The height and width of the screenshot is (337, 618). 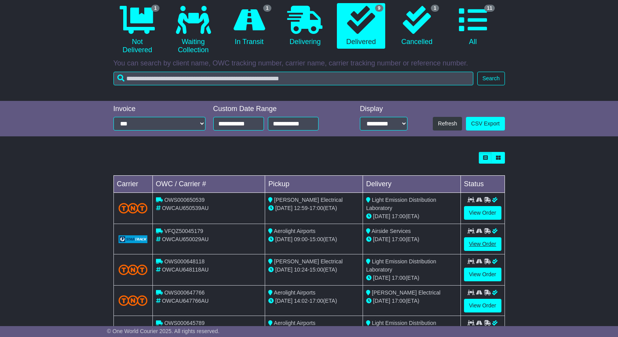 I want to click on a: Waiting Collection, so click(x=193, y=30).